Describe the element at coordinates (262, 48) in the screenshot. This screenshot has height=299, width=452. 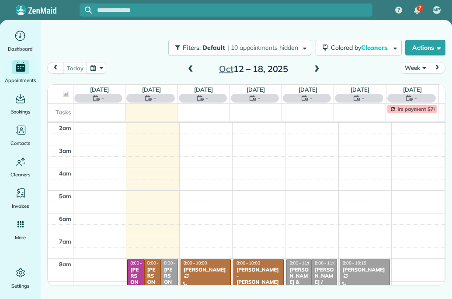
I see `span: | 10 appointments hidden` at that location.